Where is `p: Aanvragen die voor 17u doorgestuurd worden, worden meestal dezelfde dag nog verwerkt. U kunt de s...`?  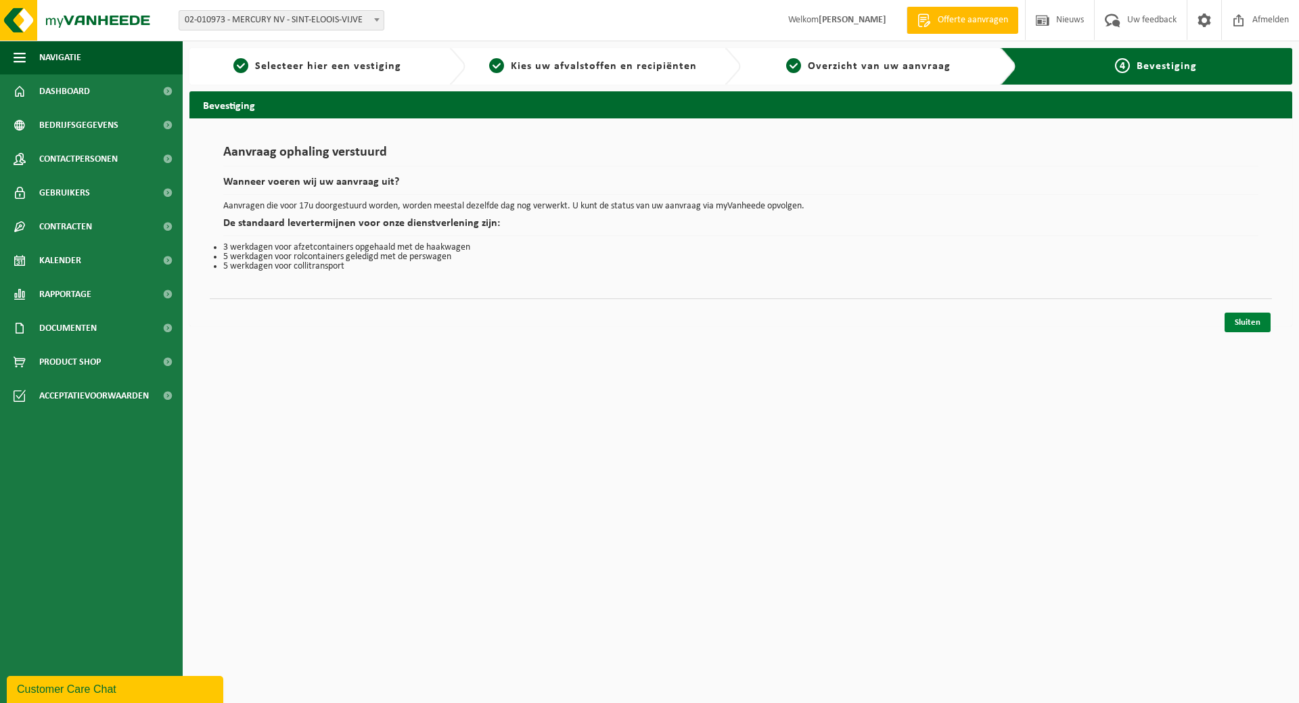
p: Aanvragen die voor 17u doorgestuurd worden, worden meestal dezelfde dag nog verwerkt. U kunt de s... is located at coordinates (741, 206).